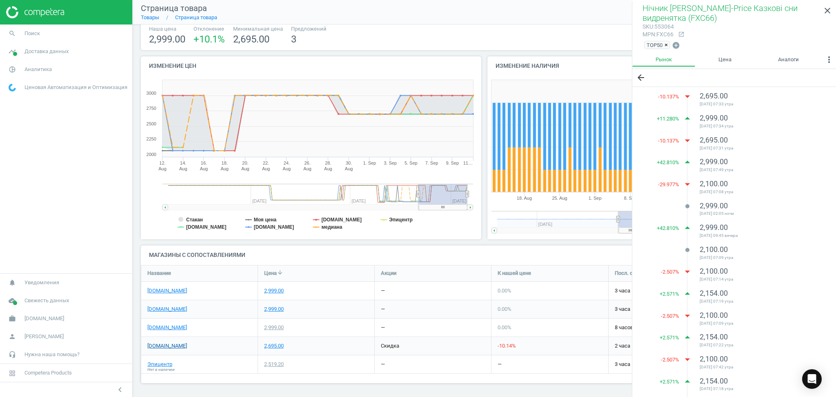 This screenshot has width=836, height=397. What do you see at coordinates (349, 163) in the screenshot?
I see `tspan: 30.` at bounding box center [349, 163].